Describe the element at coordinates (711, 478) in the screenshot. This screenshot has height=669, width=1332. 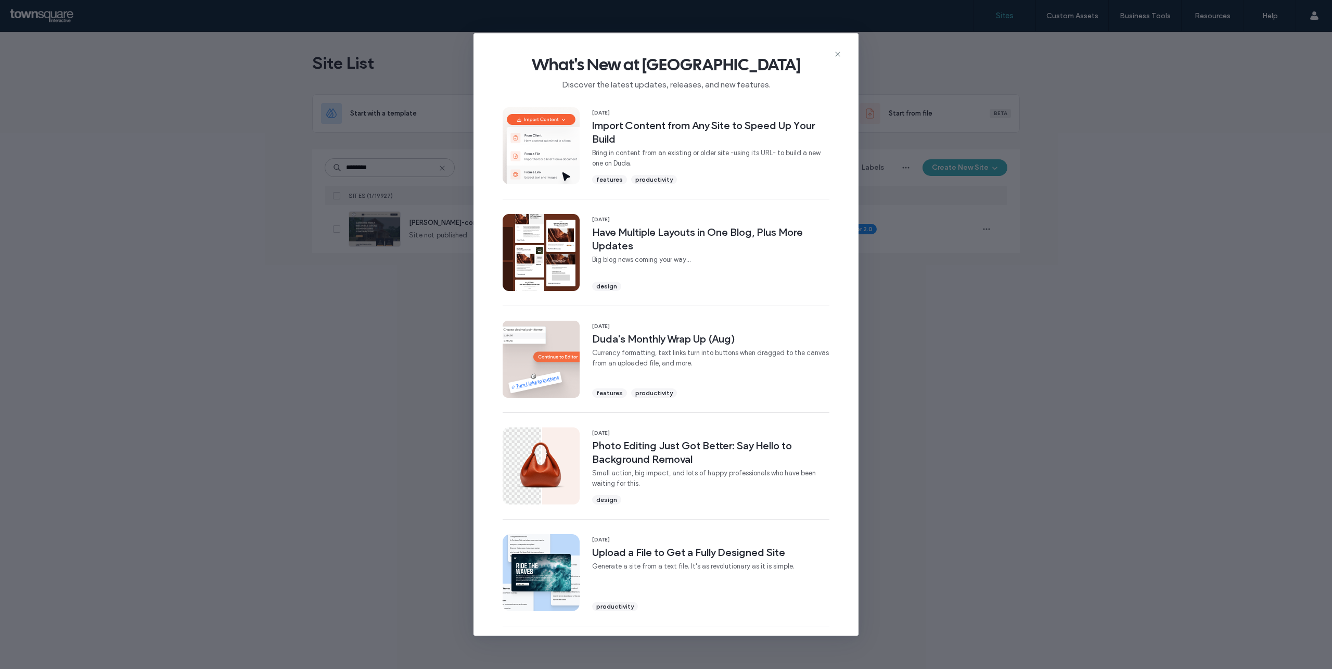
I see `span: Small action, big impact, and lots of happy professionals who have been waiting for this.` at that location.